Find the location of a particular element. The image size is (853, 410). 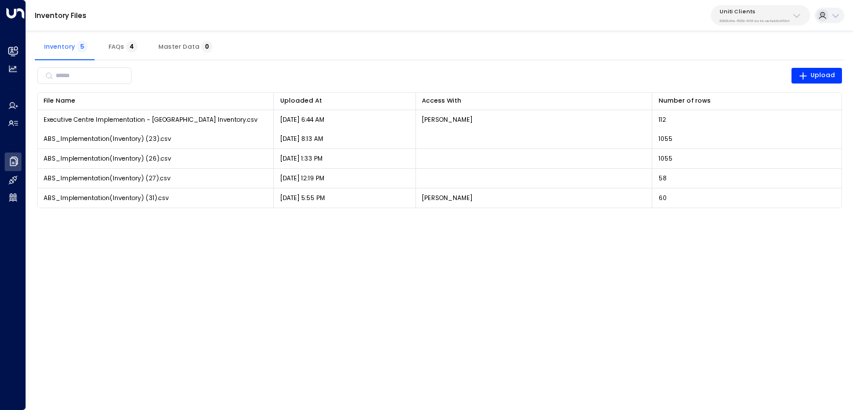

span: ABS_Implementation(Inventory) (31).csv is located at coordinates (106, 198).